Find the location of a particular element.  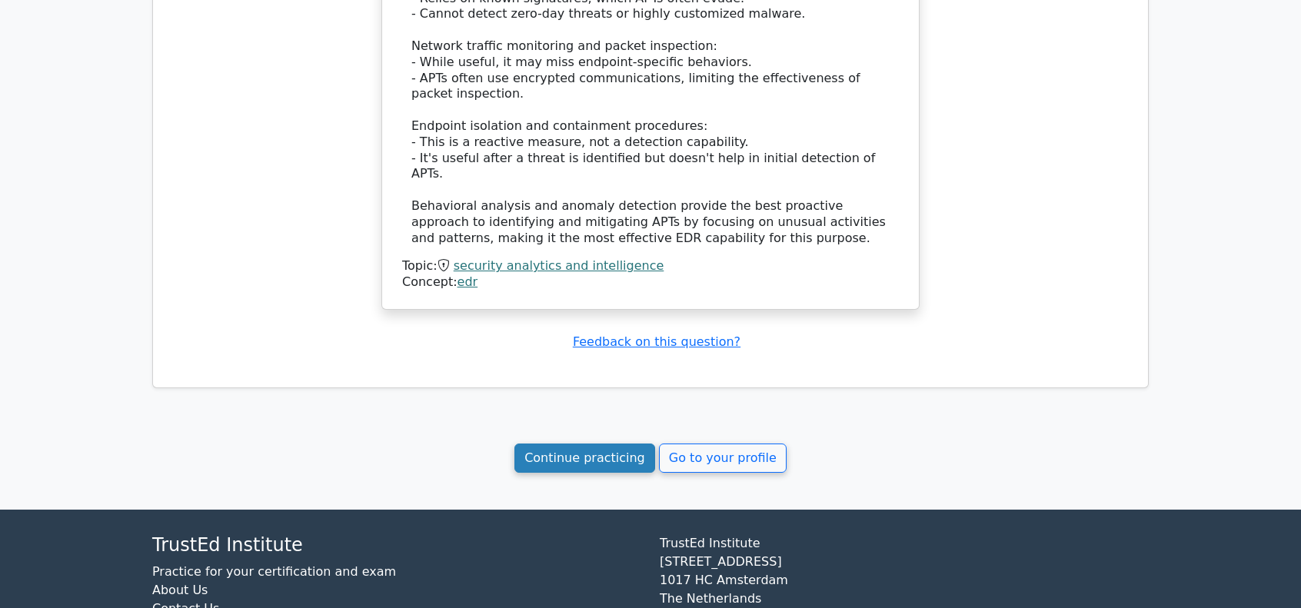

h4: TrustEd Institute is located at coordinates (397, 545).